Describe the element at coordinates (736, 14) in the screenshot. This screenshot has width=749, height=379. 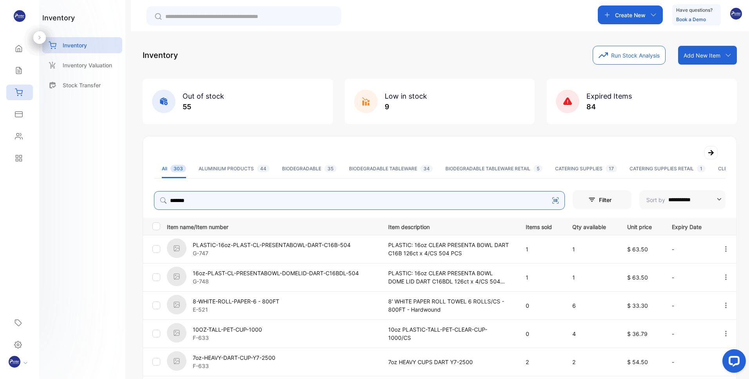
I see `img: avatar` at that location.